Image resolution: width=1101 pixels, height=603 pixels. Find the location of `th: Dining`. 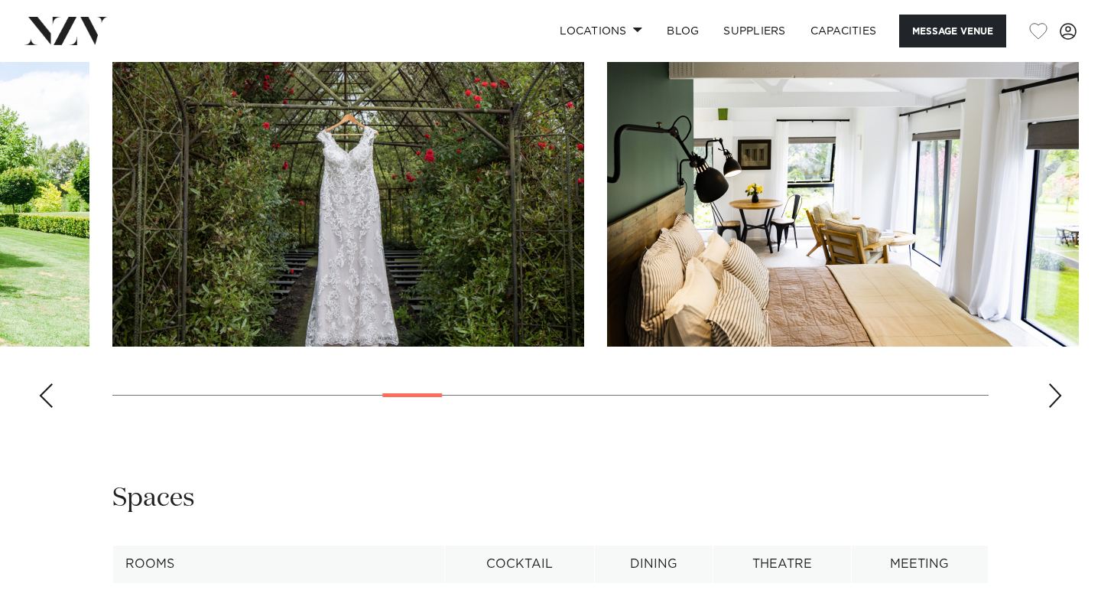

th: Dining is located at coordinates (653, 564).